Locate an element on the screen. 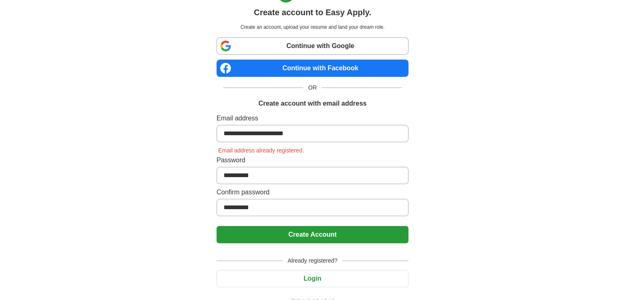 This screenshot has height=300, width=625. span: Email address already registered. is located at coordinates (261, 150).